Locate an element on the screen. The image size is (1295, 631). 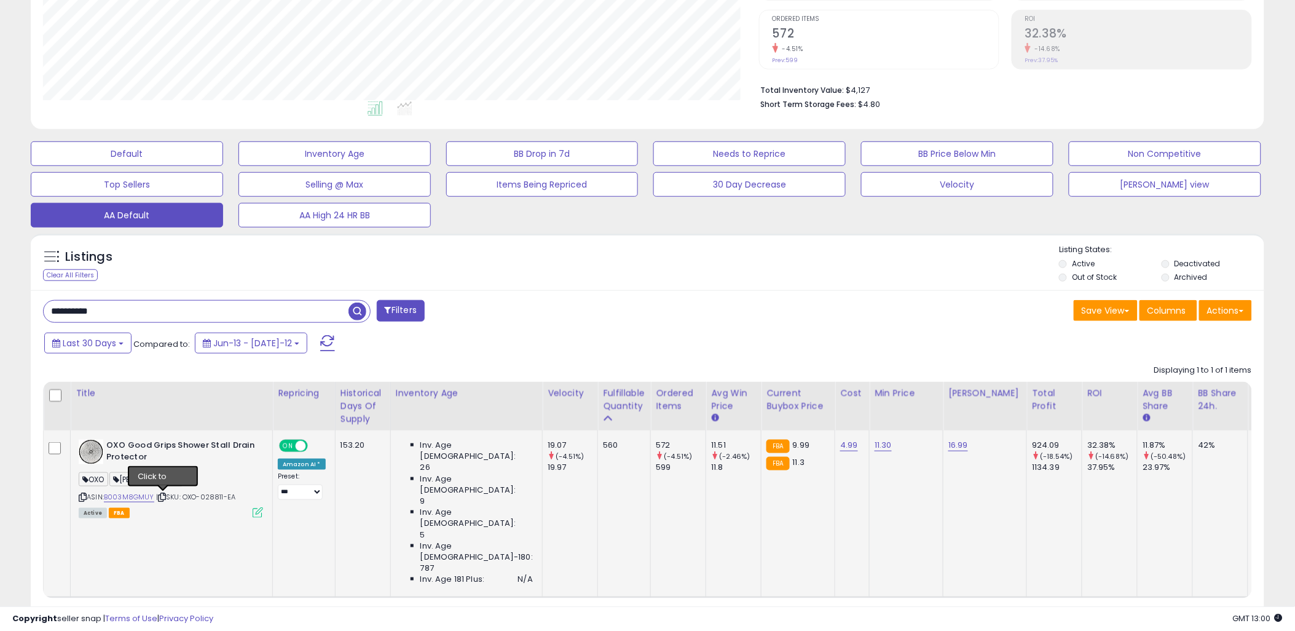
div: Fulfillable Quantity is located at coordinates (624, 400).